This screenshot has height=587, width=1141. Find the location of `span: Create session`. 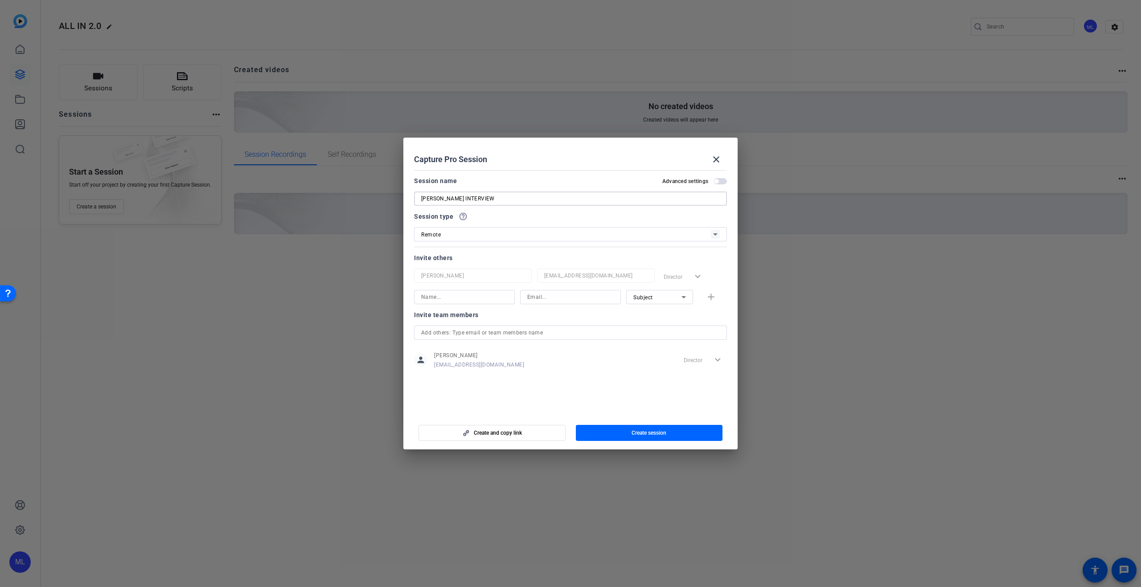

span: Create session is located at coordinates (649, 433).